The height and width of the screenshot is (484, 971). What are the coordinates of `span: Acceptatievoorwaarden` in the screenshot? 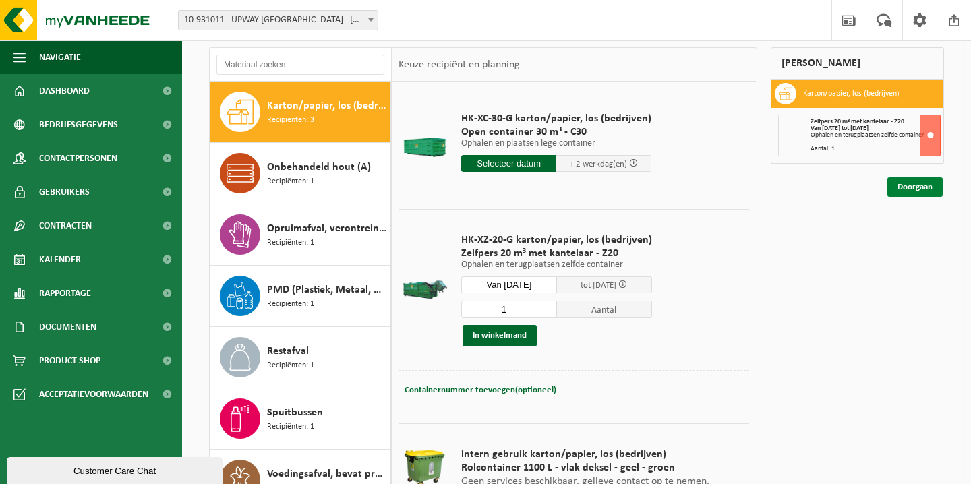 It's located at (94, 394).